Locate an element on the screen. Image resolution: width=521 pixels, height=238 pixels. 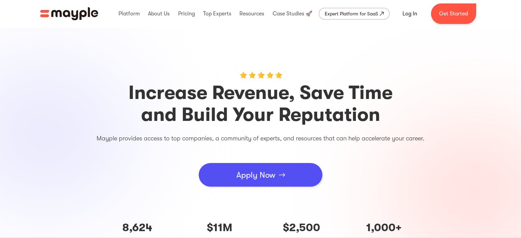
h4: 1,000+ is located at coordinates (384, 228).